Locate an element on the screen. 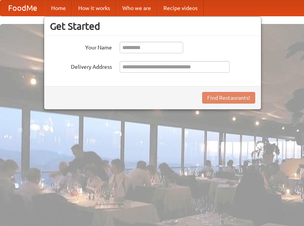 Image resolution: width=304 pixels, height=226 pixels. a: Recipe videos is located at coordinates (180, 8).